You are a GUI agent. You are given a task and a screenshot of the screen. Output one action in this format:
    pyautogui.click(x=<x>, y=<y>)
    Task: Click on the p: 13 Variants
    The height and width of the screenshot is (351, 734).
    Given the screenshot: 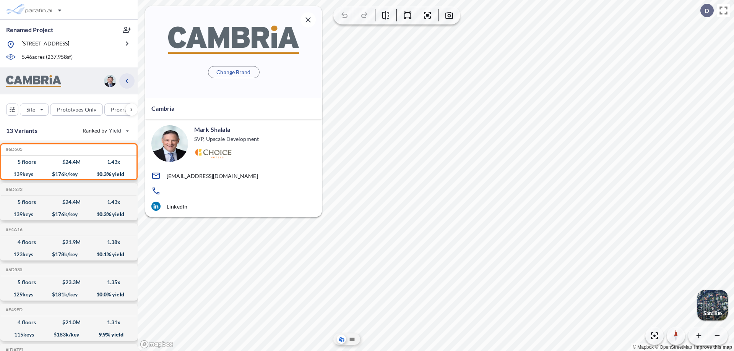 What is the action you would take?
    pyautogui.click(x=22, y=131)
    